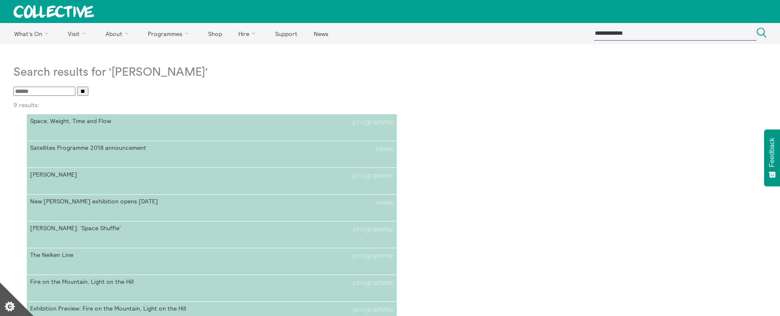 This screenshot has height=316, width=780. What do you see at coordinates (215, 34) in the screenshot?
I see `a: Shop` at bounding box center [215, 34].